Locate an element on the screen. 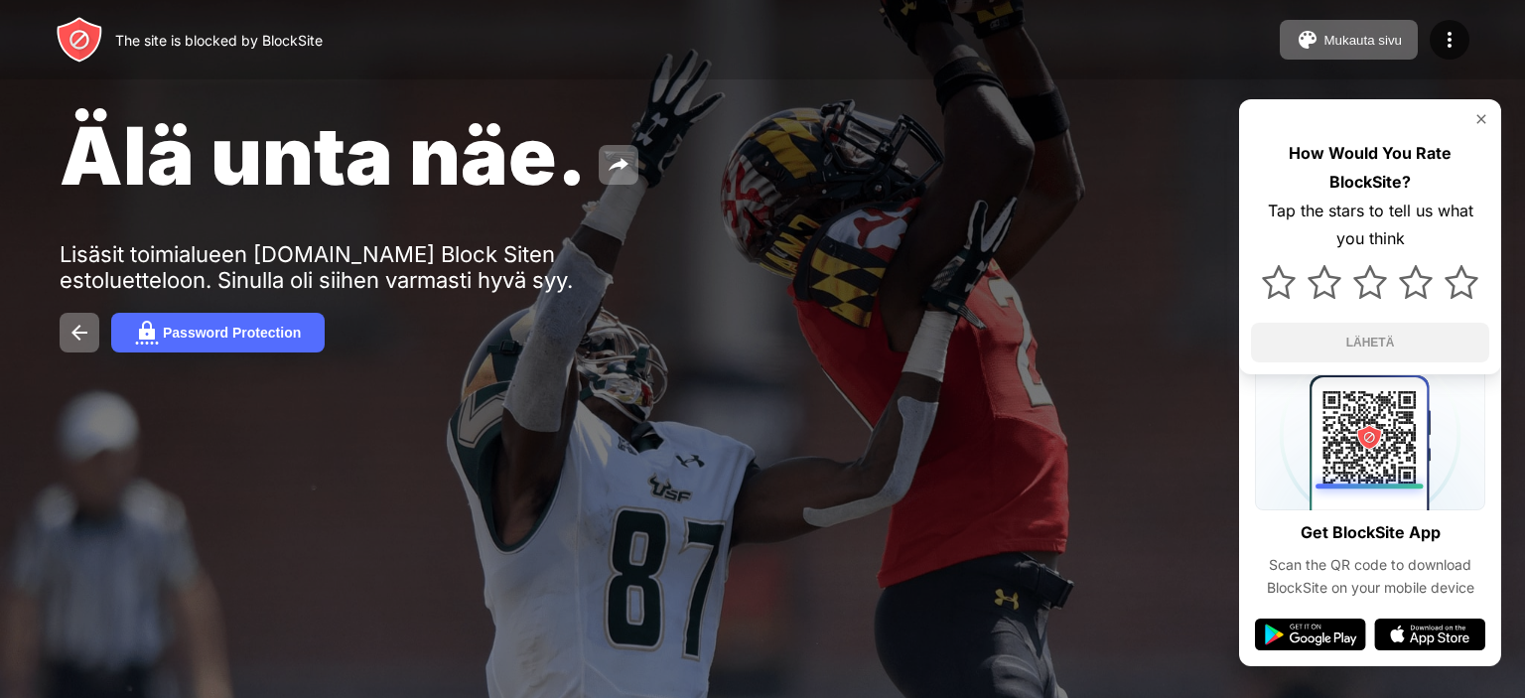  div: The site is blocked by BlockSite is located at coordinates (218, 40).